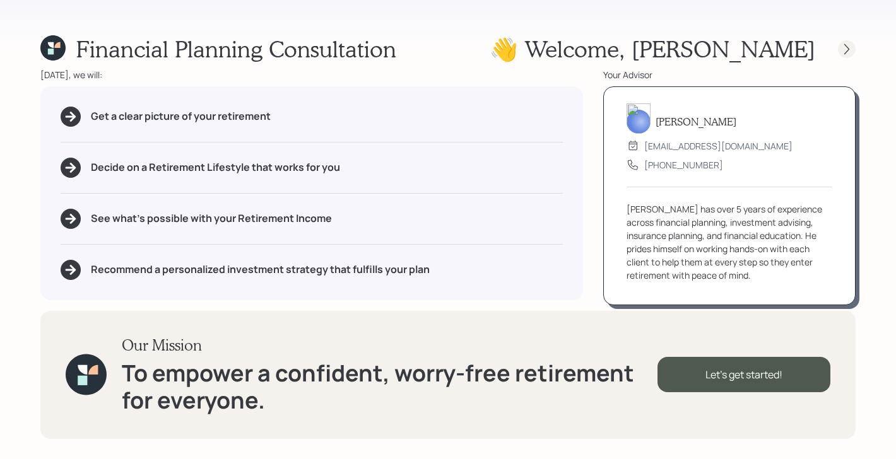 The width and height of the screenshot is (896, 459). I want to click on div: Let's get started!, so click(744, 375).